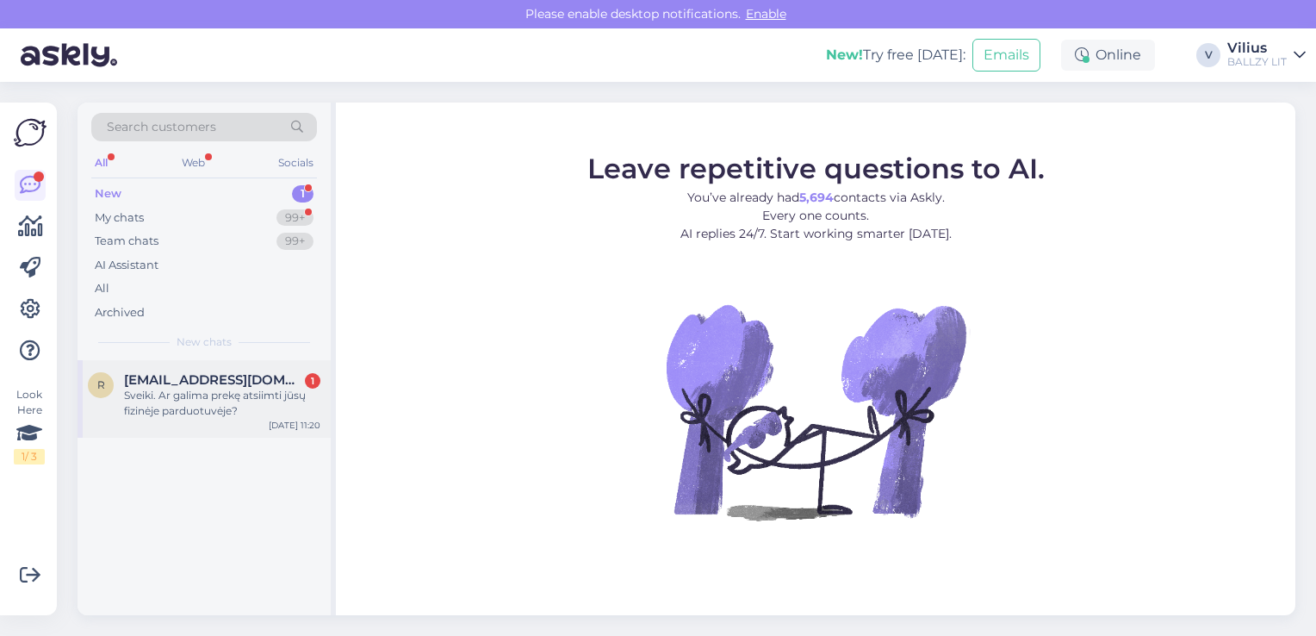 This screenshot has width=1316, height=636. I want to click on div: Web, so click(193, 163).